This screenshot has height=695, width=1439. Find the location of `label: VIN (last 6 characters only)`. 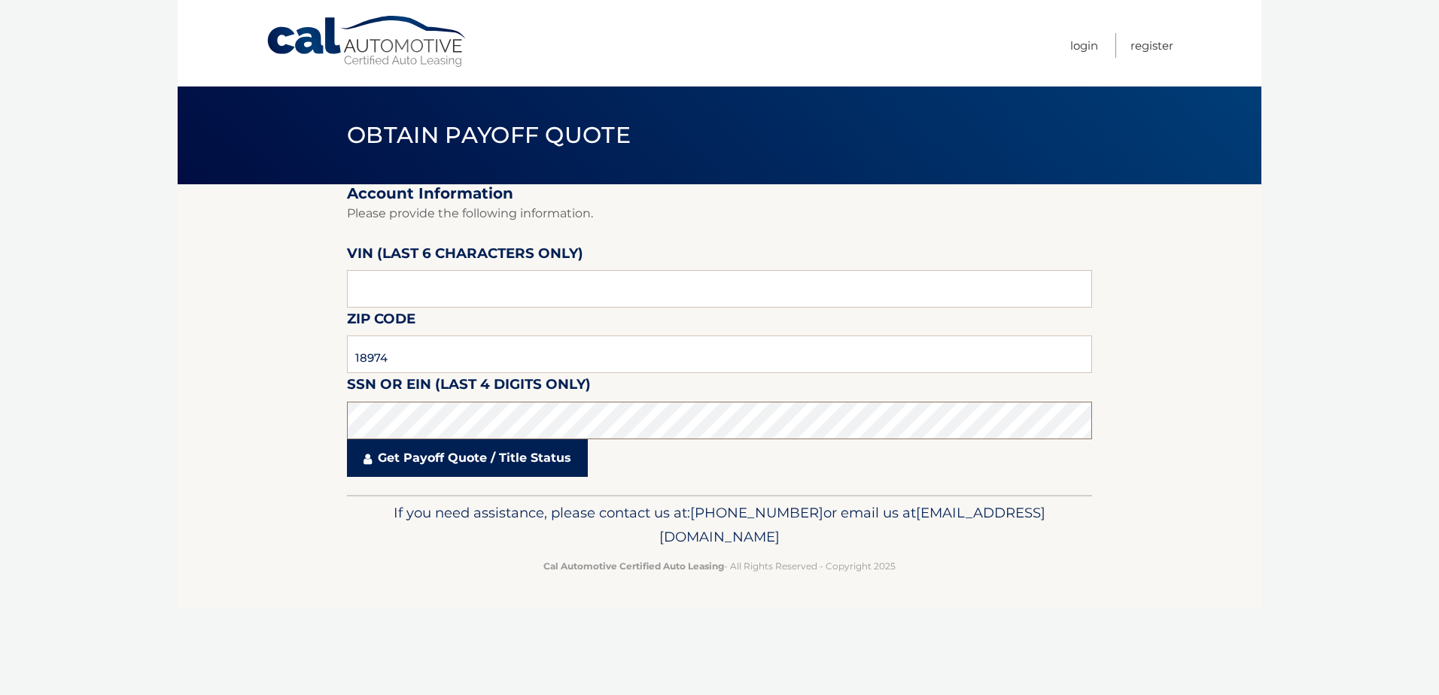

label: VIN (last 6 characters only) is located at coordinates (465, 256).